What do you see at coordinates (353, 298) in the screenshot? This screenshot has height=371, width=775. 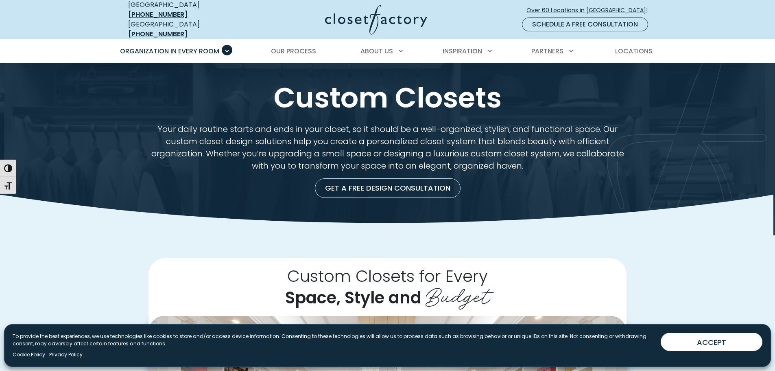 I see `span: Space, Style and` at bounding box center [353, 298].